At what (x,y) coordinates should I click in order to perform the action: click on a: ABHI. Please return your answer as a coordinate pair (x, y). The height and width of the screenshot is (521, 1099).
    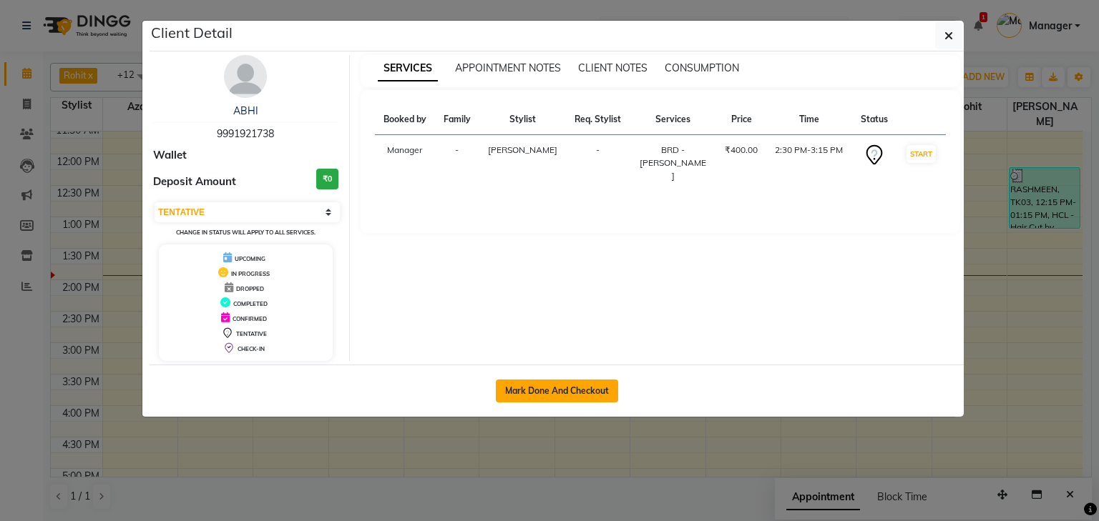
    Looking at the image, I should click on (245, 111).